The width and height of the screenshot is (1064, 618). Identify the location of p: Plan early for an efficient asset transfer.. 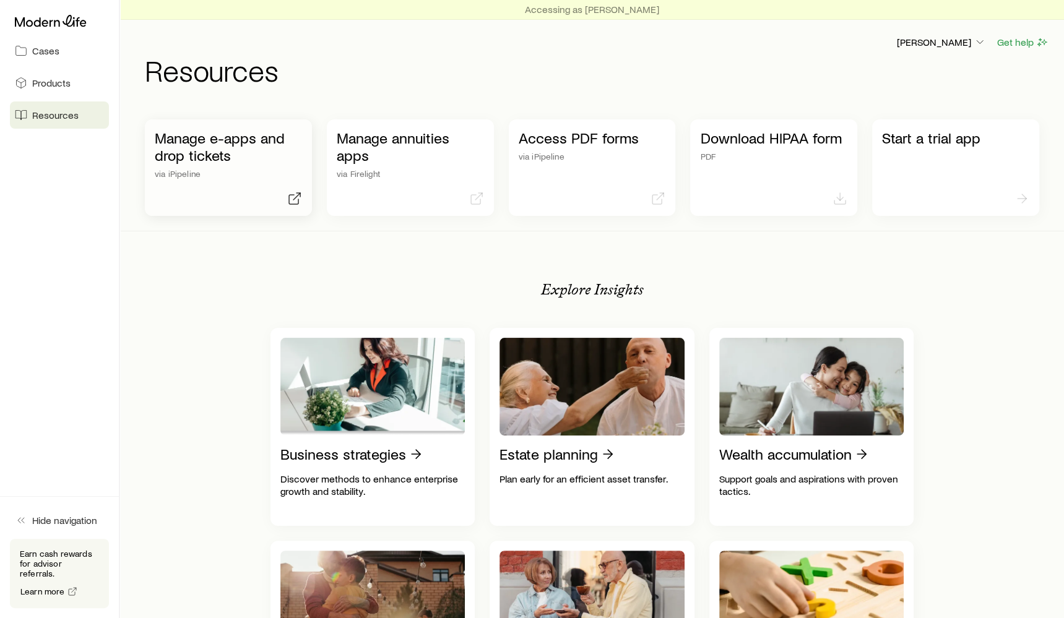
(592, 479).